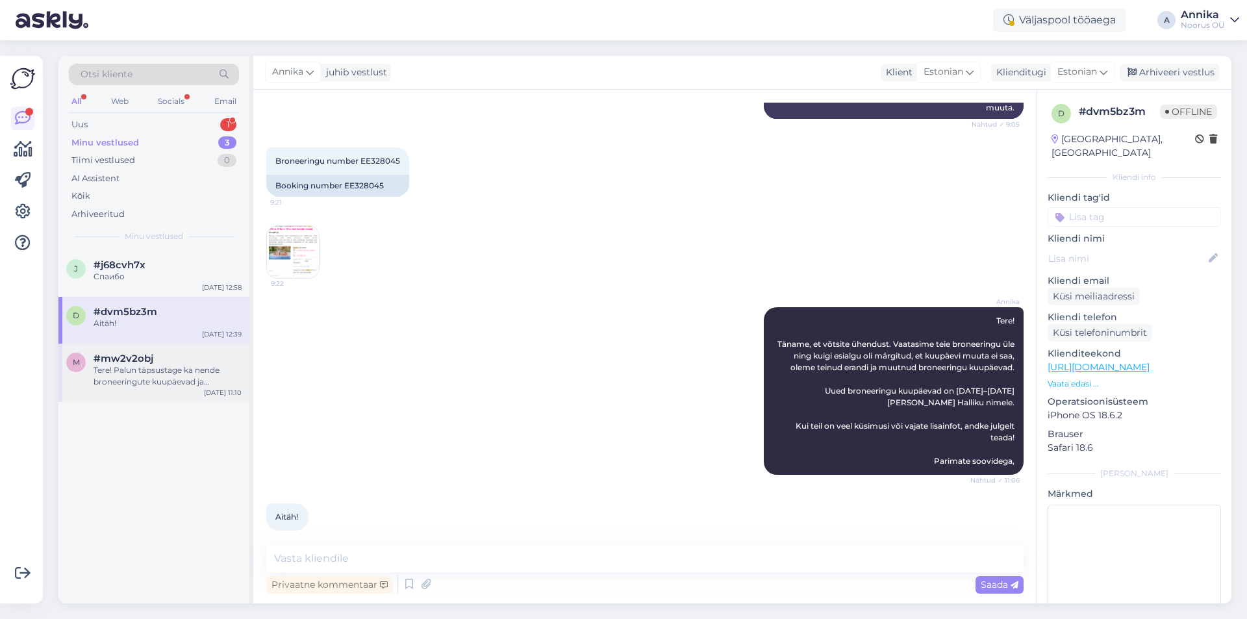 The width and height of the screenshot is (1247, 619). Describe the element at coordinates (1127, 258) in the screenshot. I see `input: Lisa nimi` at that location.